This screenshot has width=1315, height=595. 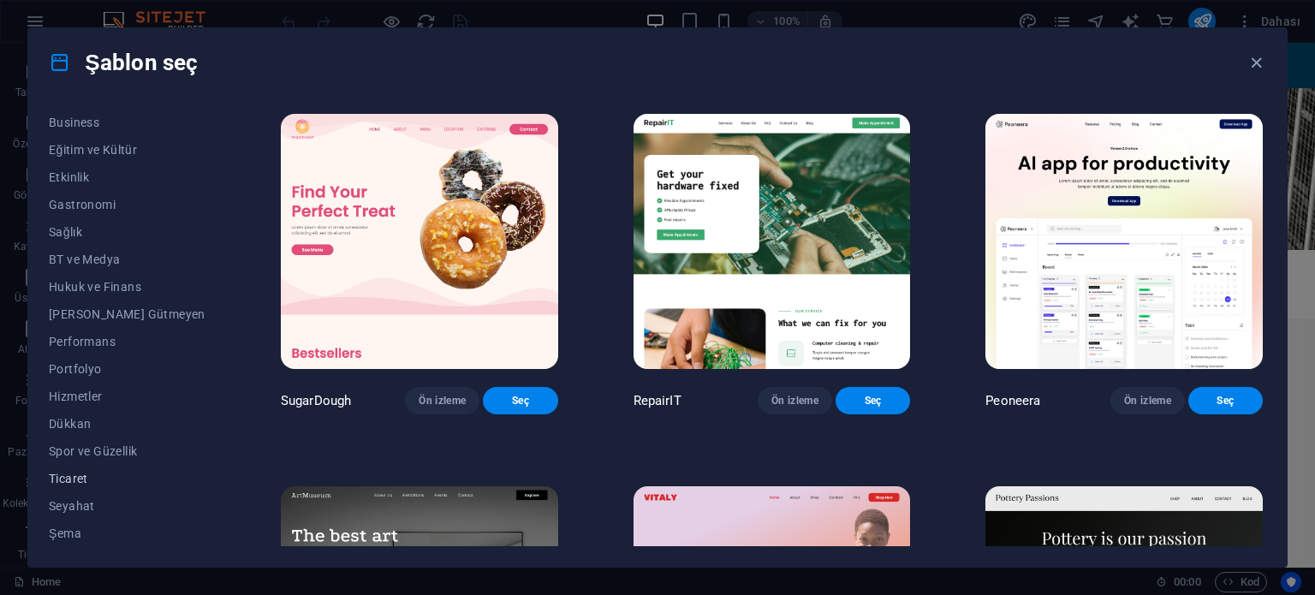 What do you see at coordinates (127, 424) in the screenshot?
I see `span: Dükkan` at bounding box center [127, 424].